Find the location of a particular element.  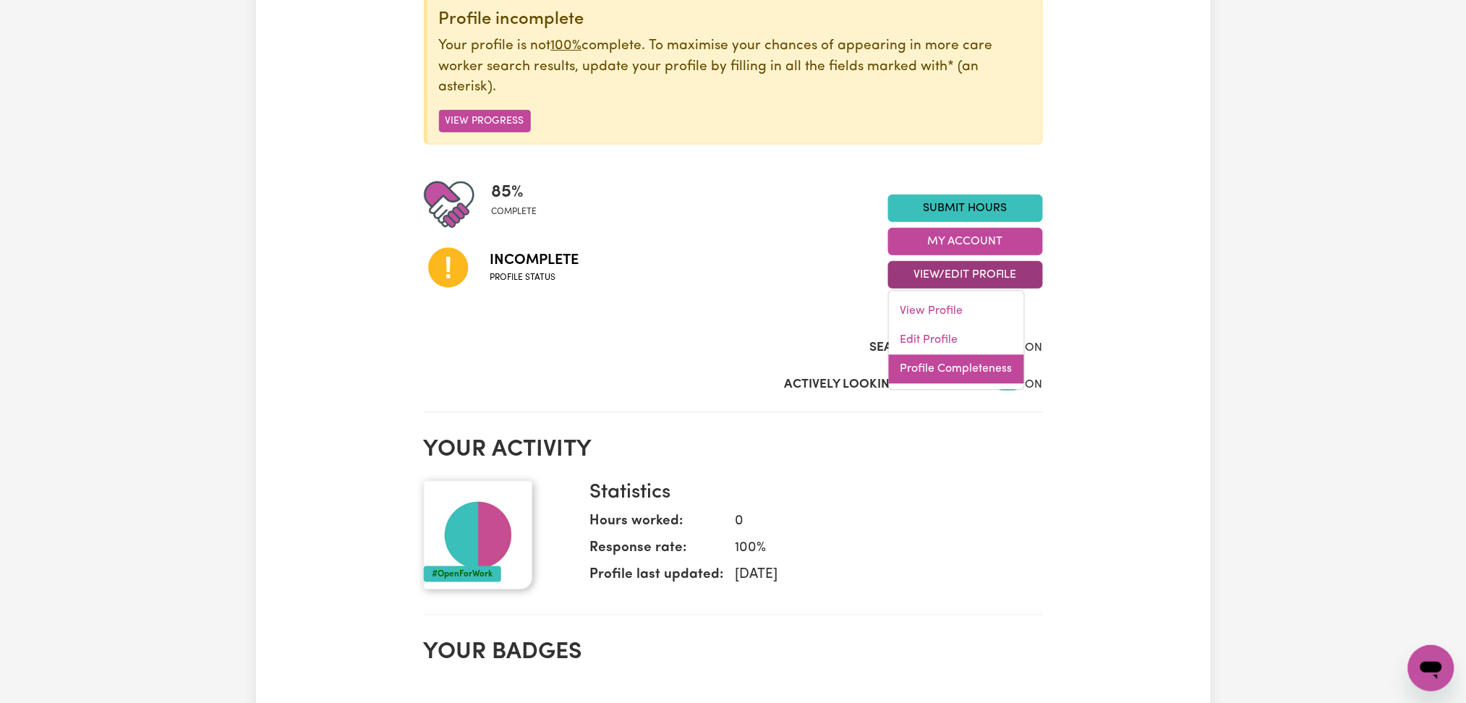

dd: 100 % is located at coordinates (877, 548).